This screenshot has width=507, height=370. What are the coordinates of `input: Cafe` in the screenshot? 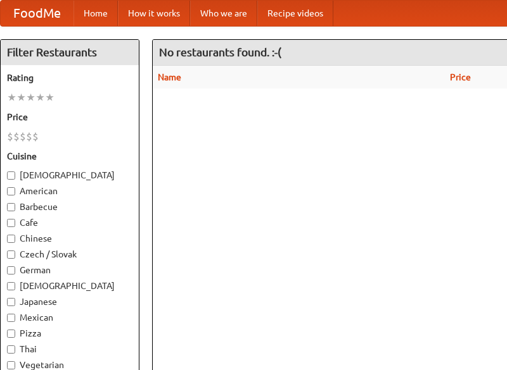 It's located at (11, 223).